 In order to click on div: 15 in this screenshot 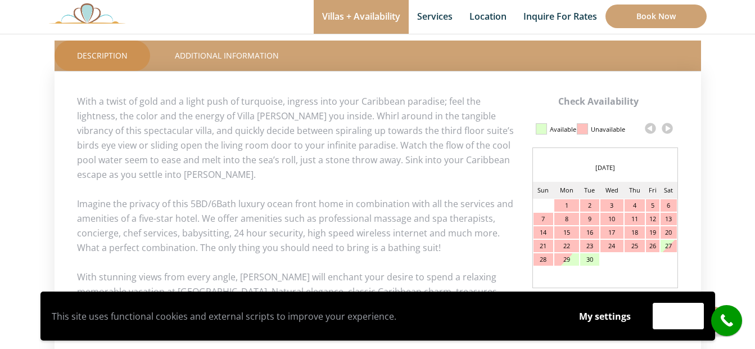, I will do `click(566, 232)`.